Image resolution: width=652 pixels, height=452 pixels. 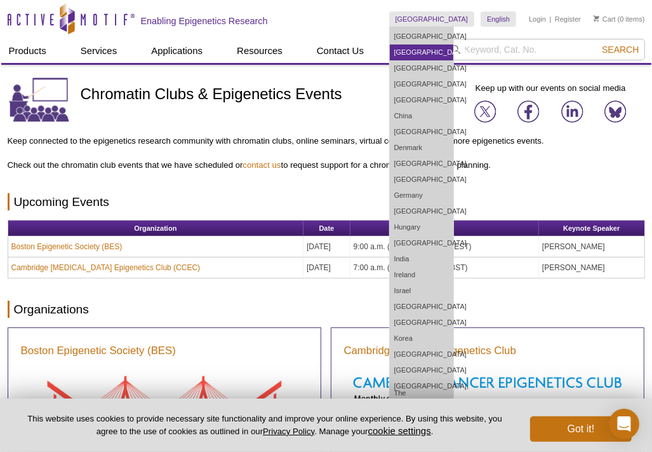 What do you see at coordinates (39, 100) in the screenshot?
I see `img: Chromatin Clubs & Epigenetic Events` at bounding box center [39, 100].